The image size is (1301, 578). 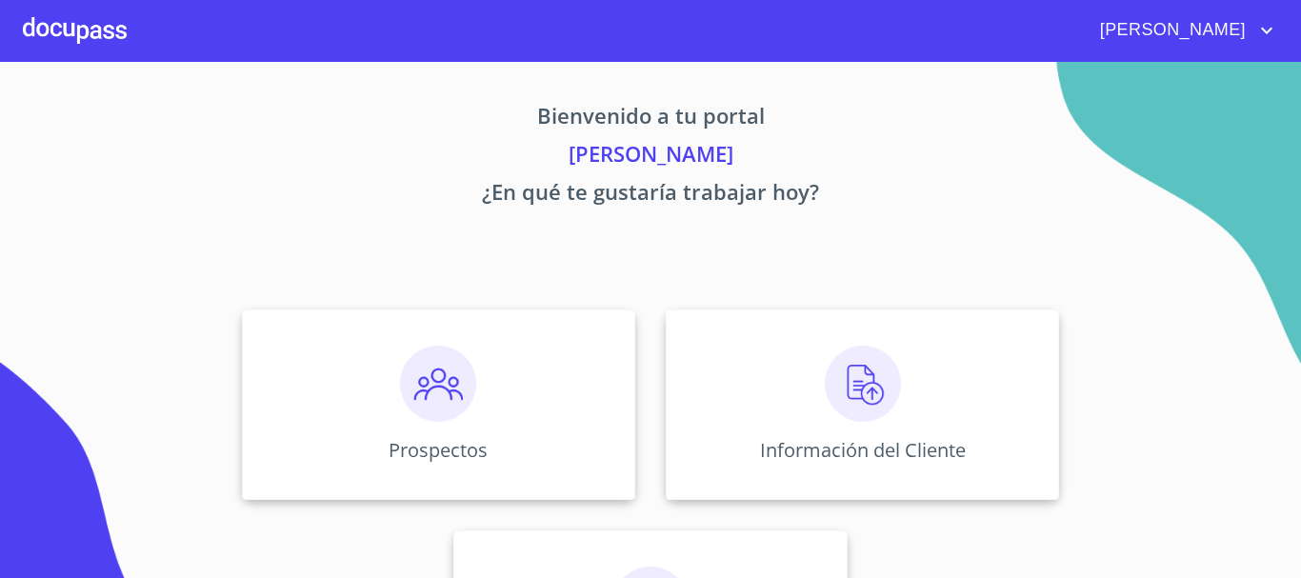 What do you see at coordinates (438, 384) in the screenshot?
I see `img: prospectos.png` at bounding box center [438, 384].